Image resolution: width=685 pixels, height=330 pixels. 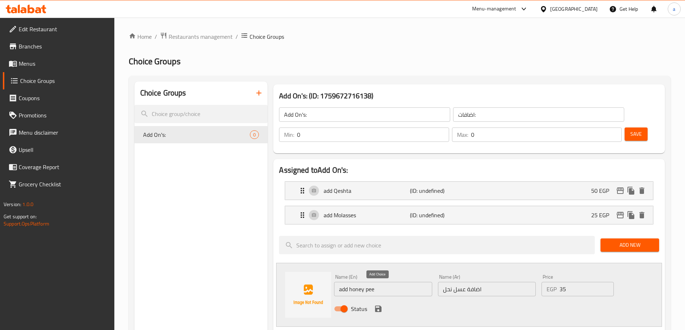 I want to click on span: Status, so click(x=359, y=309).